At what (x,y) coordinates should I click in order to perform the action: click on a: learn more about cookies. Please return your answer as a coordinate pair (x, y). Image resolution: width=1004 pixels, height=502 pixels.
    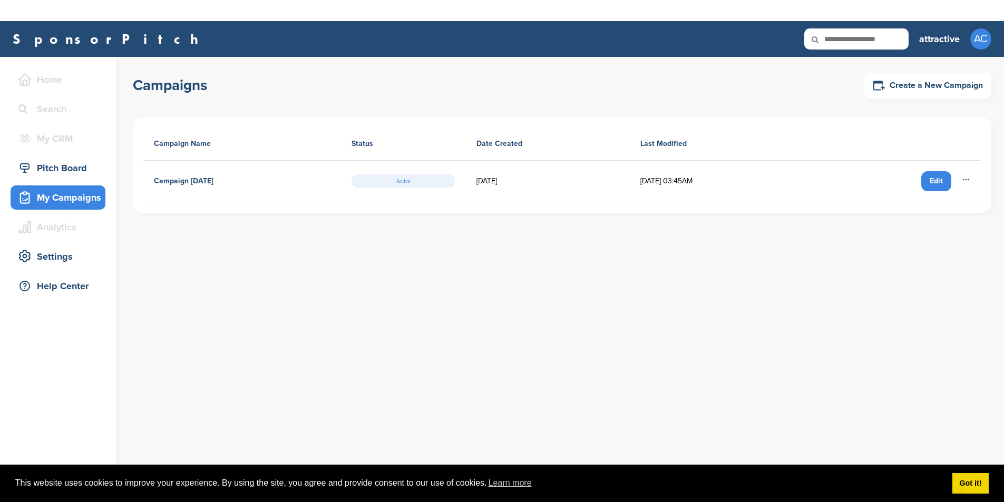
    Looking at the image, I should click on (510, 484).